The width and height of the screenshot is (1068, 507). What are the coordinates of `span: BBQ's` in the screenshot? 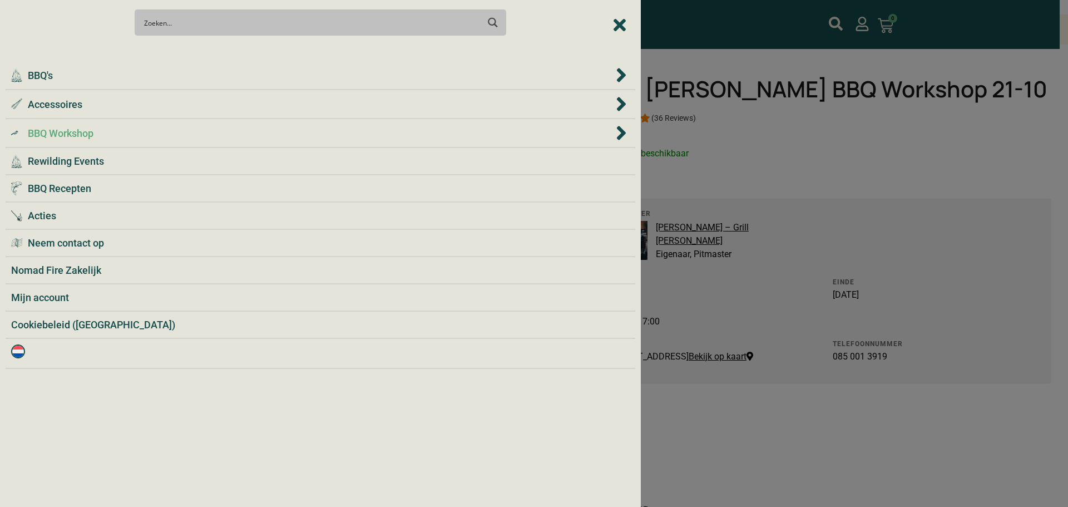 It's located at (40, 75).